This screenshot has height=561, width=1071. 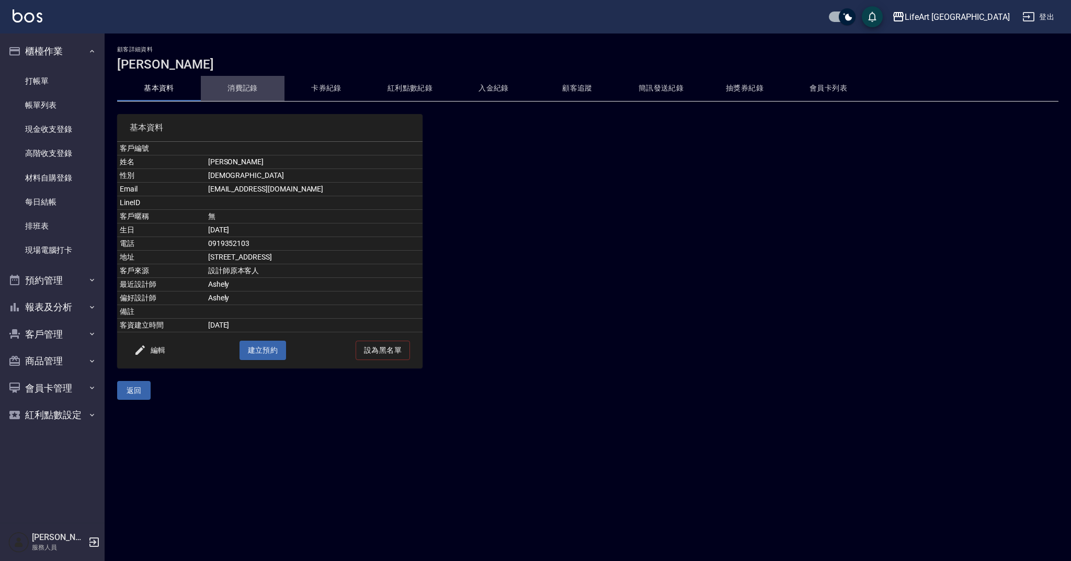 What do you see at coordinates (52, 250) in the screenshot?
I see `a: 現場電腦打卡` at bounding box center [52, 250].